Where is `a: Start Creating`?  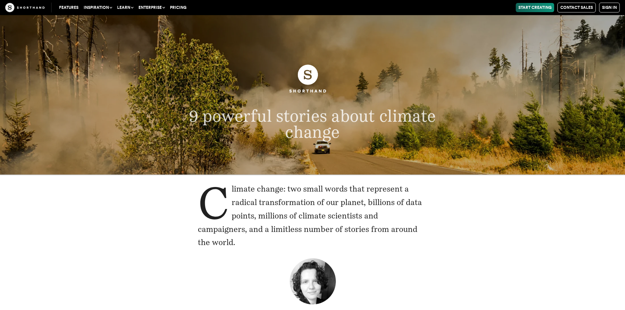 a: Start Creating is located at coordinates (535, 8).